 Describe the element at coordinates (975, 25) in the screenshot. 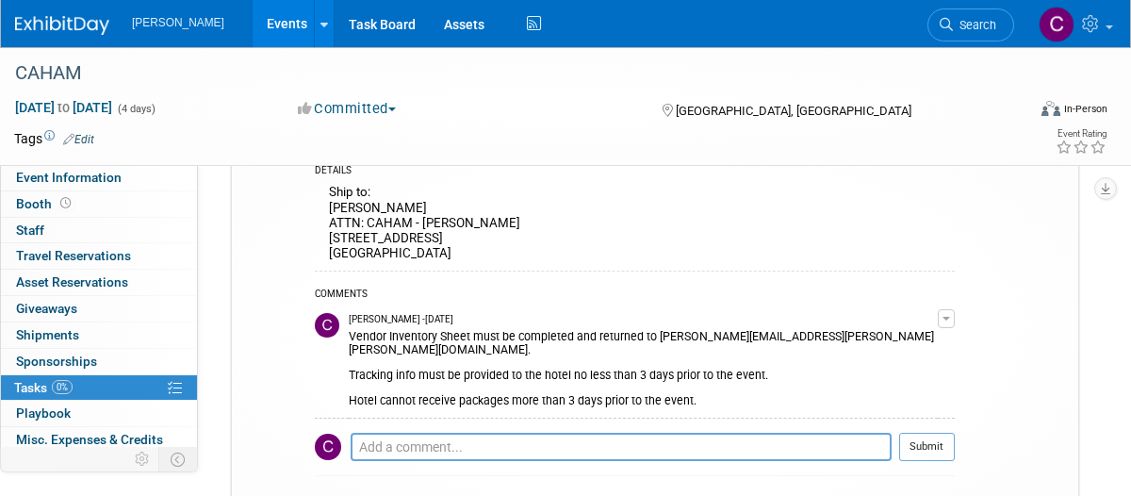

I see `span: Search` at that location.